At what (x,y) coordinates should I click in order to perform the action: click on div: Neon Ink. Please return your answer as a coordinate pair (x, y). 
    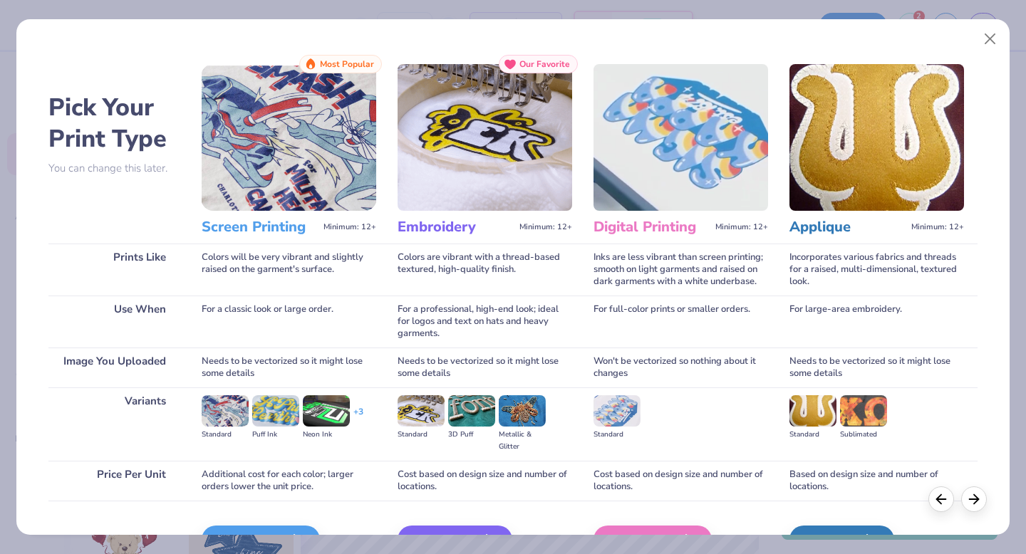
    Looking at the image, I should click on (326, 435).